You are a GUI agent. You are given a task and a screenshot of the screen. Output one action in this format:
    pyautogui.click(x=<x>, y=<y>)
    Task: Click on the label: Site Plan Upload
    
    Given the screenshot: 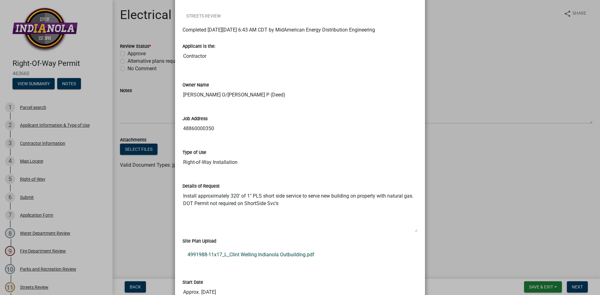 What is the action you would take?
    pyautogui.click(x=199, y=242)
    